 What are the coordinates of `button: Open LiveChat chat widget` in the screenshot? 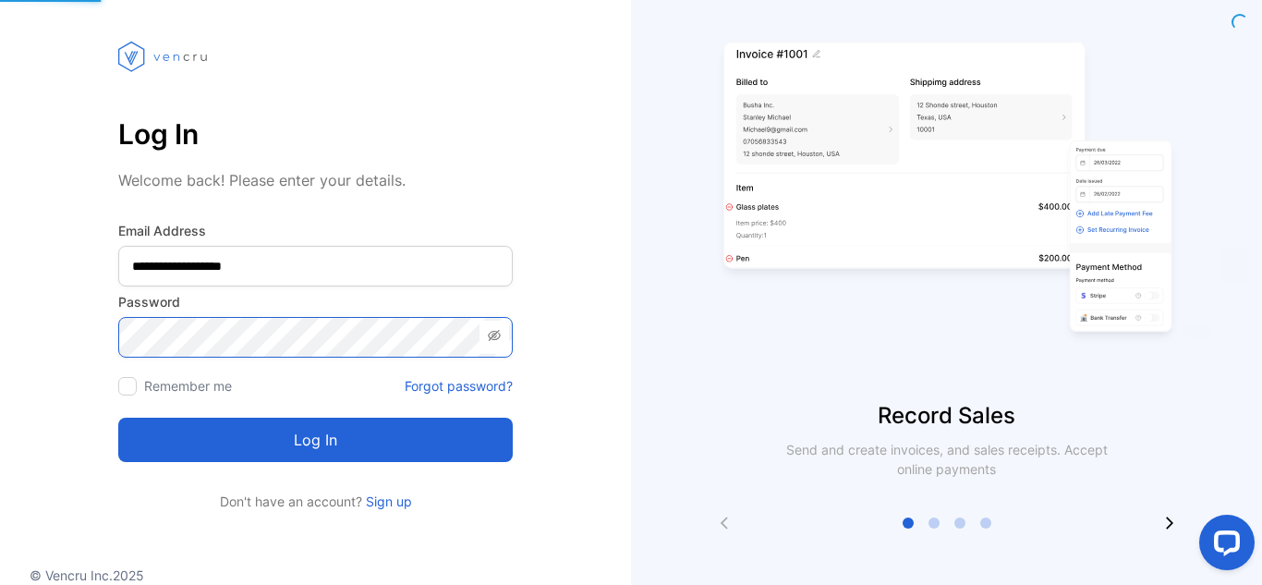 It's located at (42, 35).